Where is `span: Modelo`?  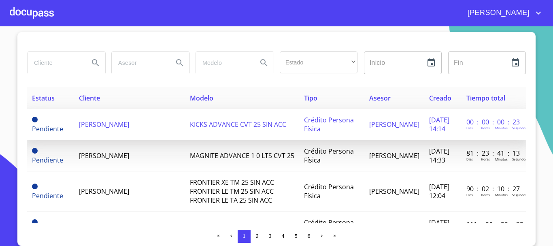
span: Modelo is located at coordinates (202, 98).